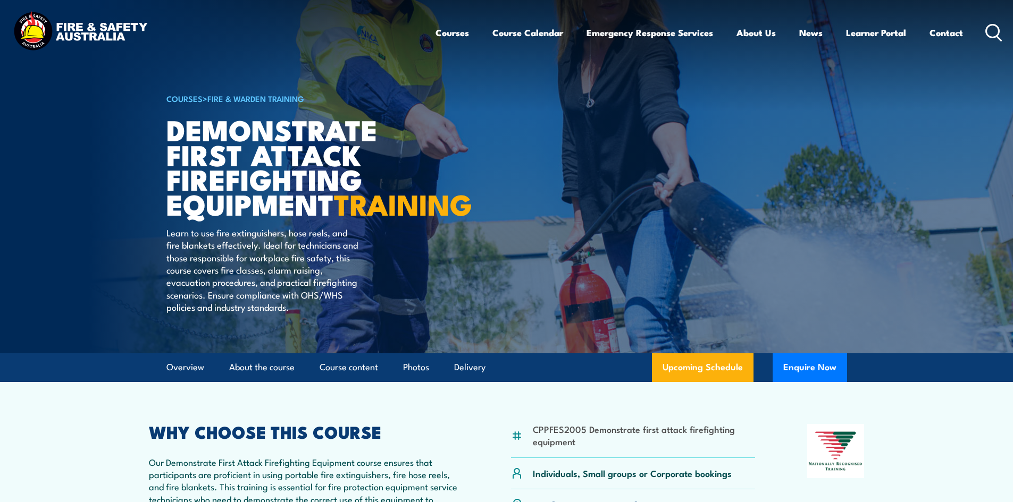 This screenshot has width=1013, height=502. What do you see at coordinates (262, 367) in the screenshot?
I see `a: About the course` at bounding box center [262, 367].